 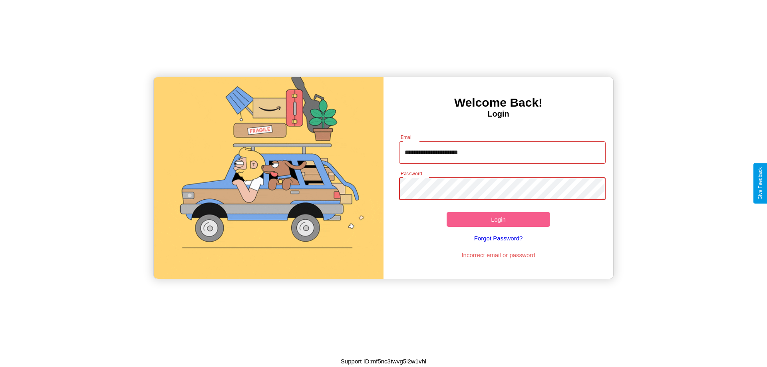 What do you see at coordinates (411, 173) in the screenshot?
I see `label: Password` at bounding box center [411, 173].